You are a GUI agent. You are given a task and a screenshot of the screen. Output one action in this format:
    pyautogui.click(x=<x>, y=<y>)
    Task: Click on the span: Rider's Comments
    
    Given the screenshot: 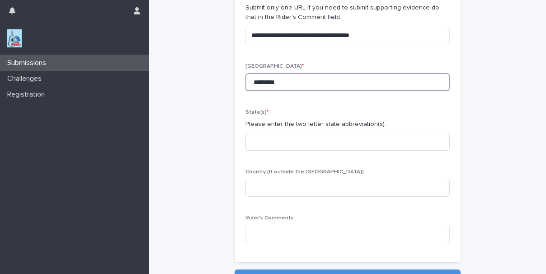 What is the action you would take?
    pyautogui.click(x=269, y=218)
    